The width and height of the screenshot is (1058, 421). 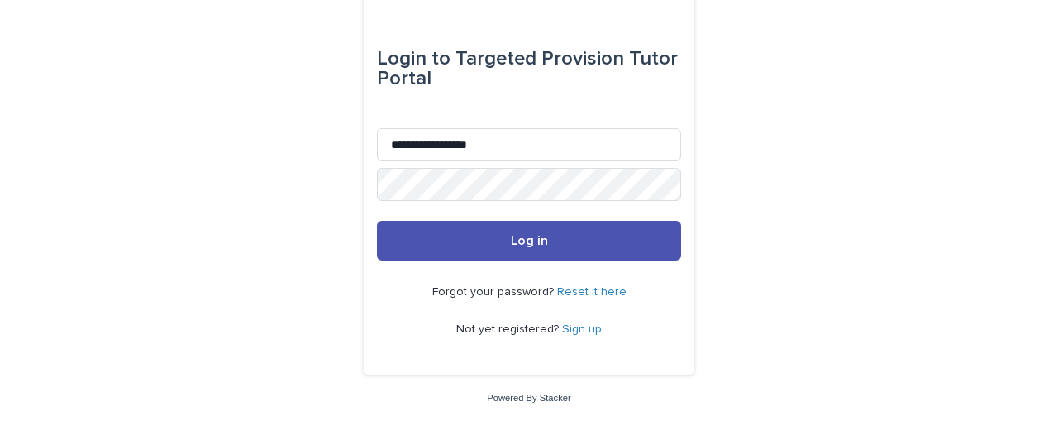 I want to click on span: Forgot your password?, so click(x=494, y=292).